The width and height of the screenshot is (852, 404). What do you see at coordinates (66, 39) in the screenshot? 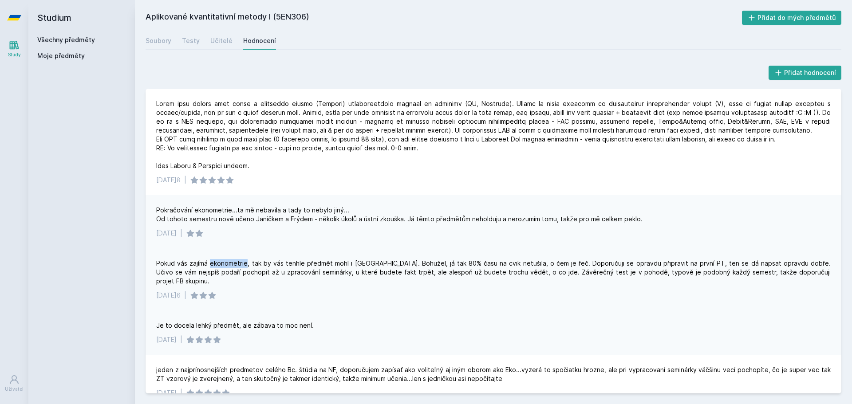
I see `a: Všechny předměty` at bounding box center [66, 39].